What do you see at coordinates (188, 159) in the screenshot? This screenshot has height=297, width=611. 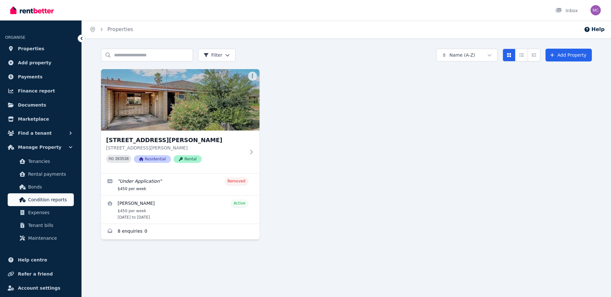 I see `span: Rental` at bounding box center [188, 159].